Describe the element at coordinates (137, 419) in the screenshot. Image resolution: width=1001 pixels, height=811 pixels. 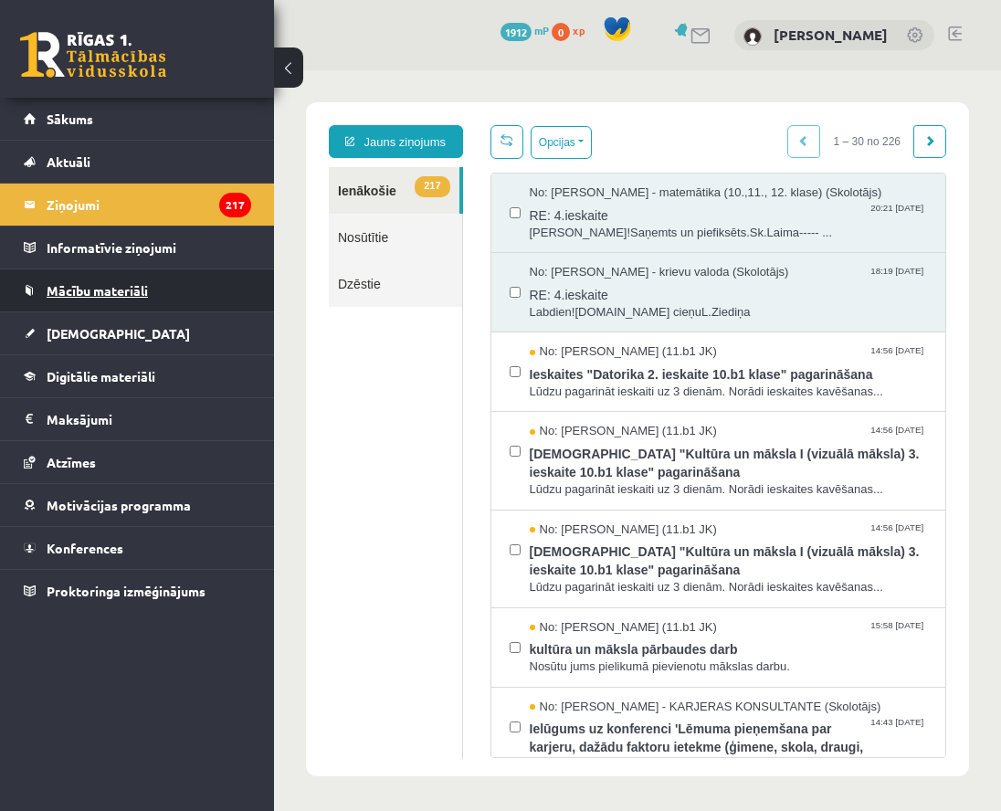
I see `a: Maksājumi` at that location.